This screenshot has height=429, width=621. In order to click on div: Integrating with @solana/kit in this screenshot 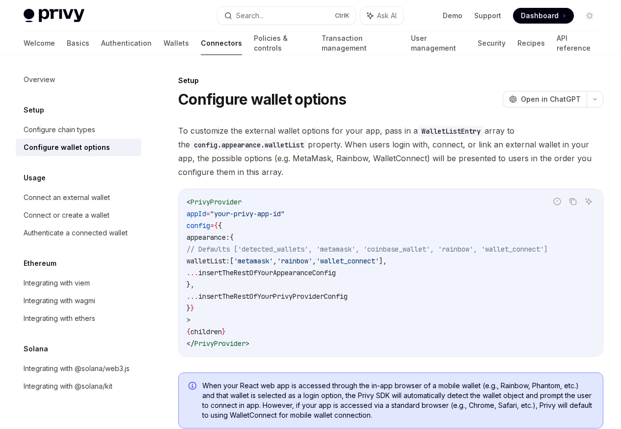, I will do `click(68, 386)`.